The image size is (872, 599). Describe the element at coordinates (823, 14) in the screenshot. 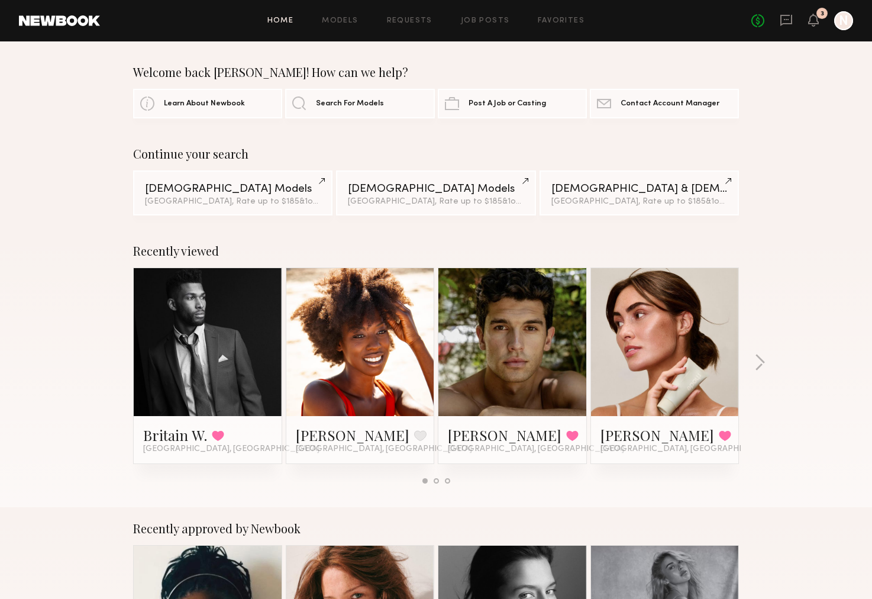

I see `div: 3` at that location.